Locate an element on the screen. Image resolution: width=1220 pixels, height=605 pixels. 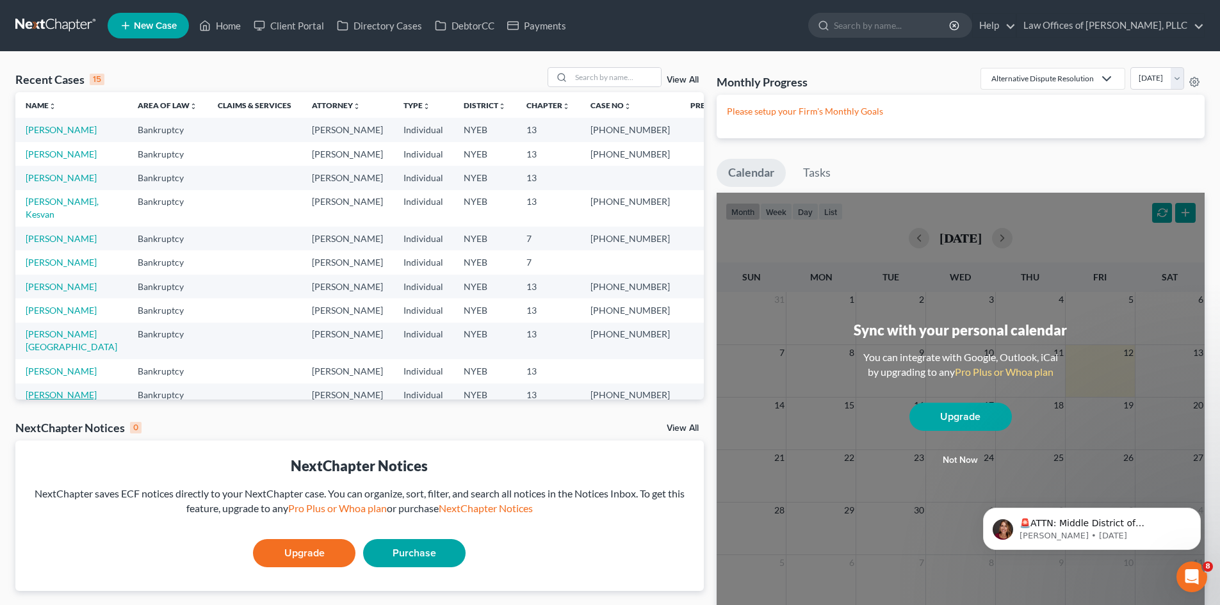
a: Attorneyunfold_more is located at coordinates (336, 105).